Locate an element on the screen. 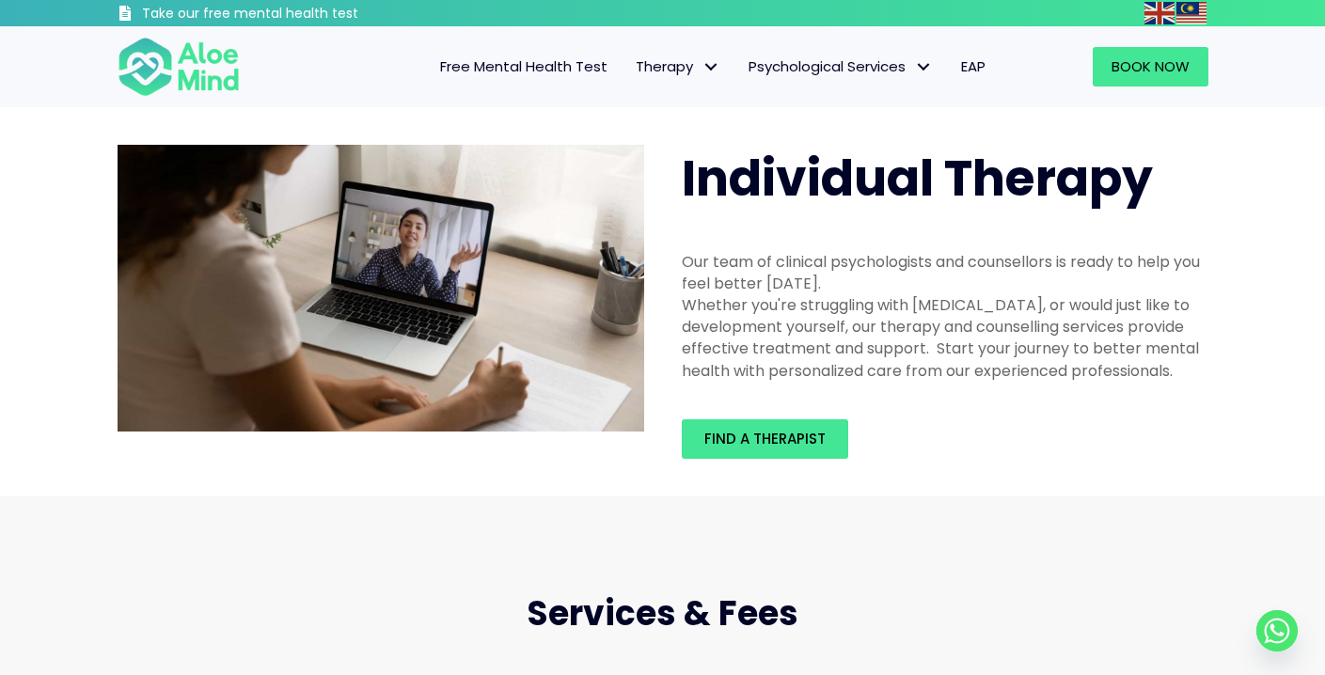  a: English is located at coordinates (1161, 12).